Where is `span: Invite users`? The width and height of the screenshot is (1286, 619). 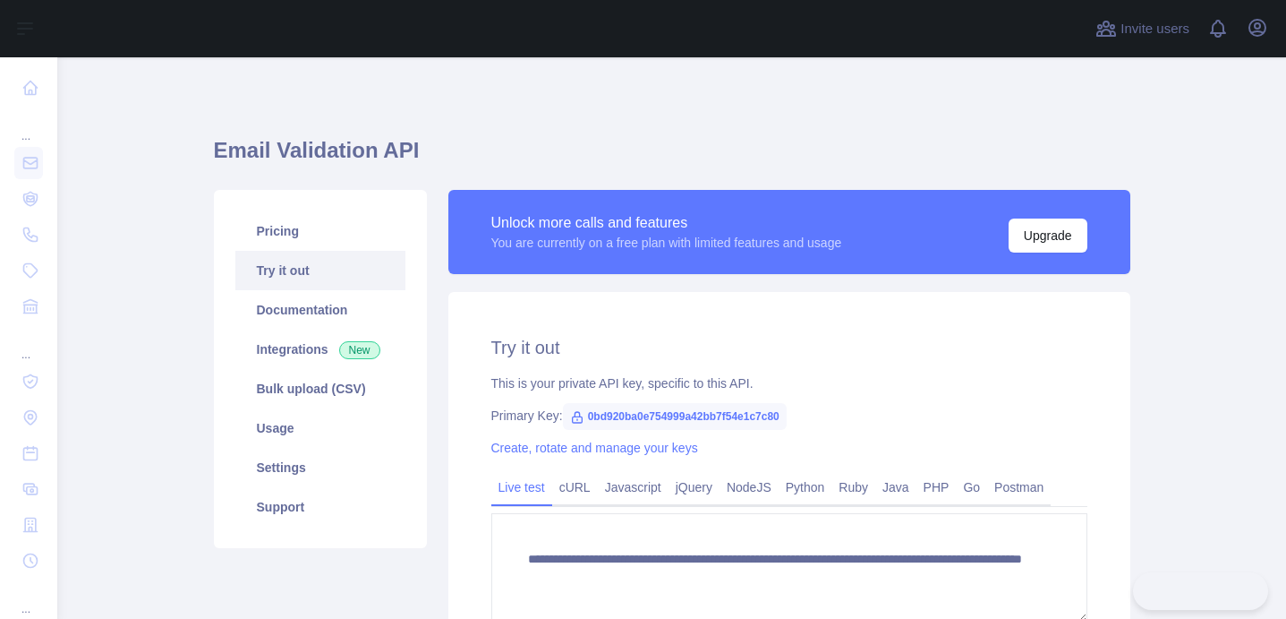 span: Invite users is located at coordinates (1155, 29).